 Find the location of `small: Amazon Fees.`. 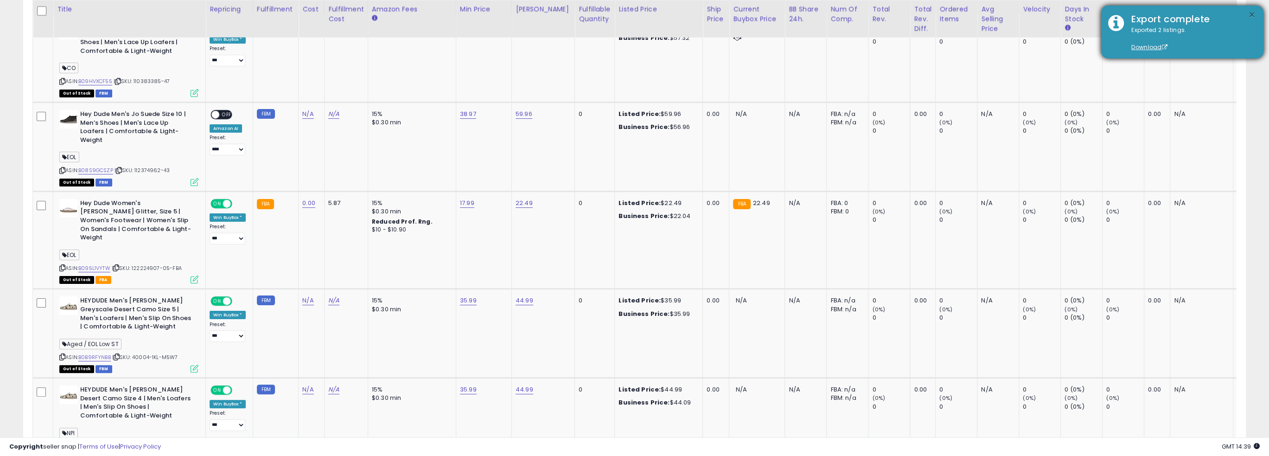

small: Amazon Fees. is located at coordinates (375, 19).